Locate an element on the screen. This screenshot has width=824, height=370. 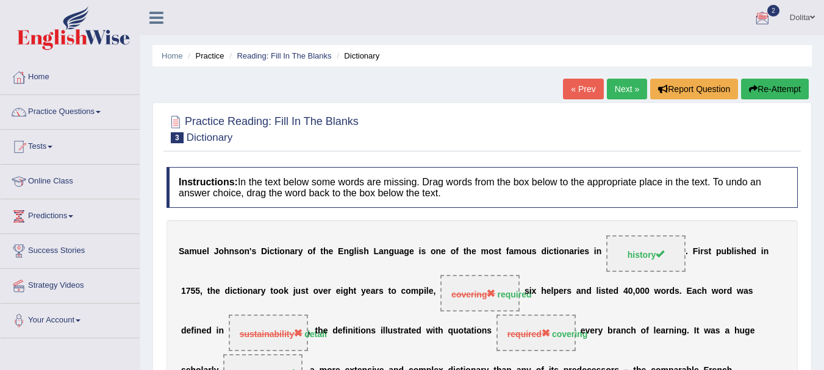
span: covering is located at coordinates (474, 295).